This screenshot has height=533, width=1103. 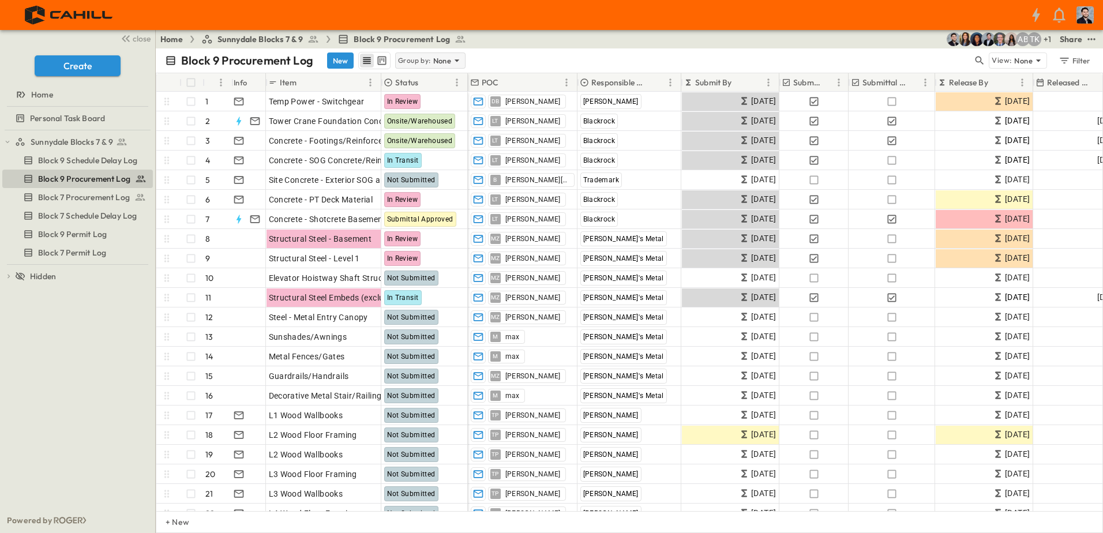 I want to click on div: Block 7 Procurement Logtest, so click(x=77, y=197).